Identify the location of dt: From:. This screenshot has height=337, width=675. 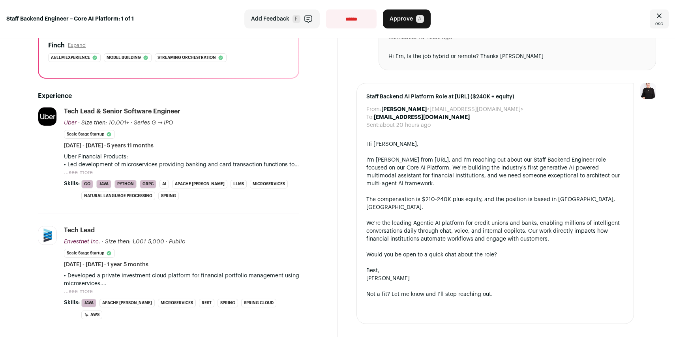
(374, 109).